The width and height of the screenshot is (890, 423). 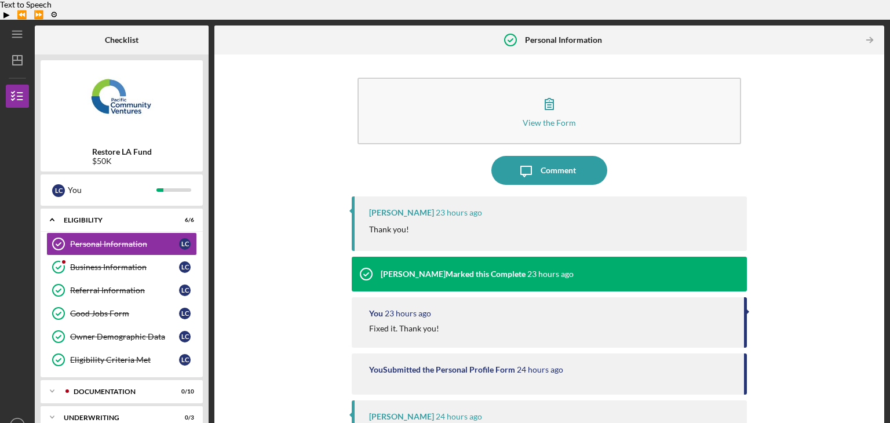 What do you see at coordinates (558, 170) in the screenshot?
I see `div: Comment` at bounding box center [558, 170].